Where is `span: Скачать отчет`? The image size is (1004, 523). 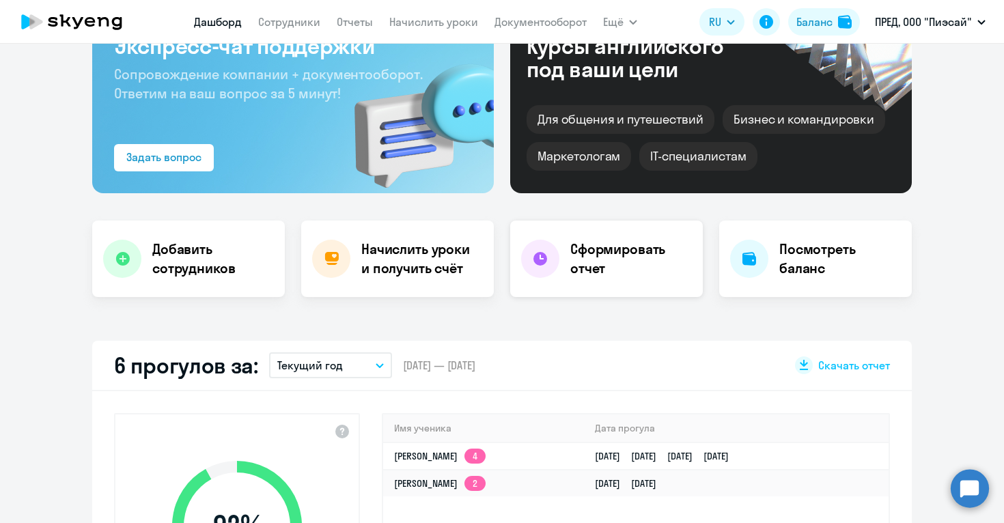
span: Скачать отчет is located at coordinates (854, 365).